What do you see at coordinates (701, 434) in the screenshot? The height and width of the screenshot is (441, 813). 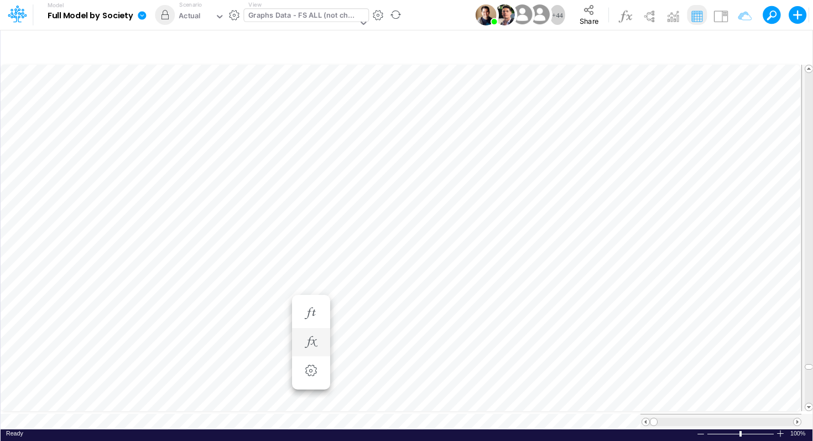 I see `div: Zoom Out` at bounding box center [701, 434].